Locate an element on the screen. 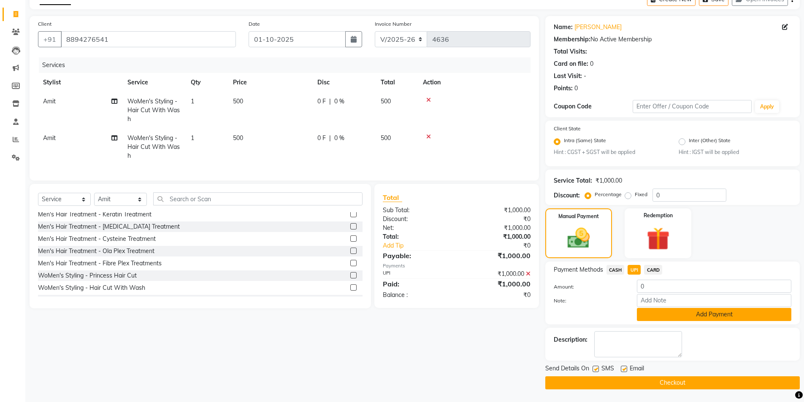 Image resolution: width=804 pixels, height=402 pixels. th: Total is located at coordinates (397, 82).